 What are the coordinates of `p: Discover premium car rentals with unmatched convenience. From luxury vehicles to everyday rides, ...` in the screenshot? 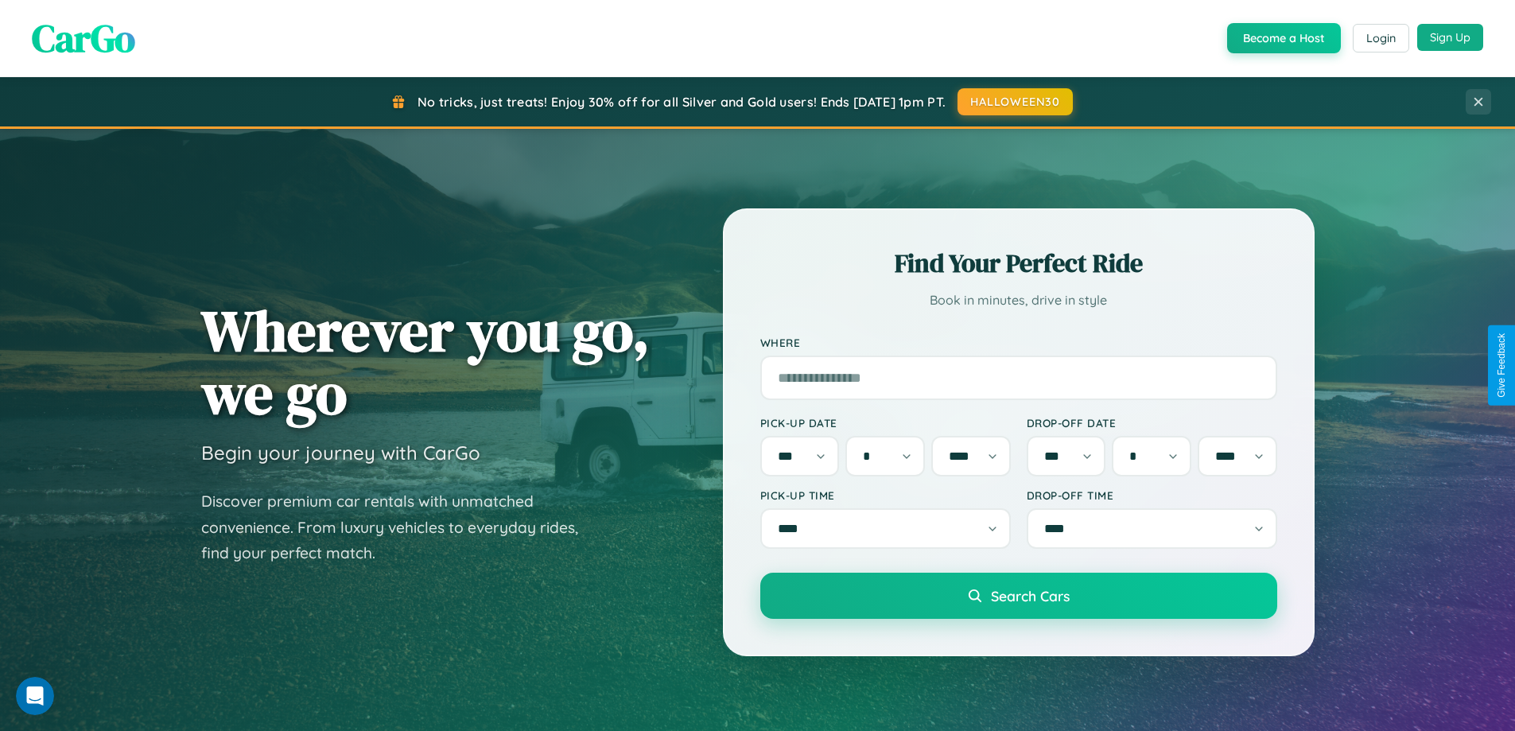 It's located at (400, 527).